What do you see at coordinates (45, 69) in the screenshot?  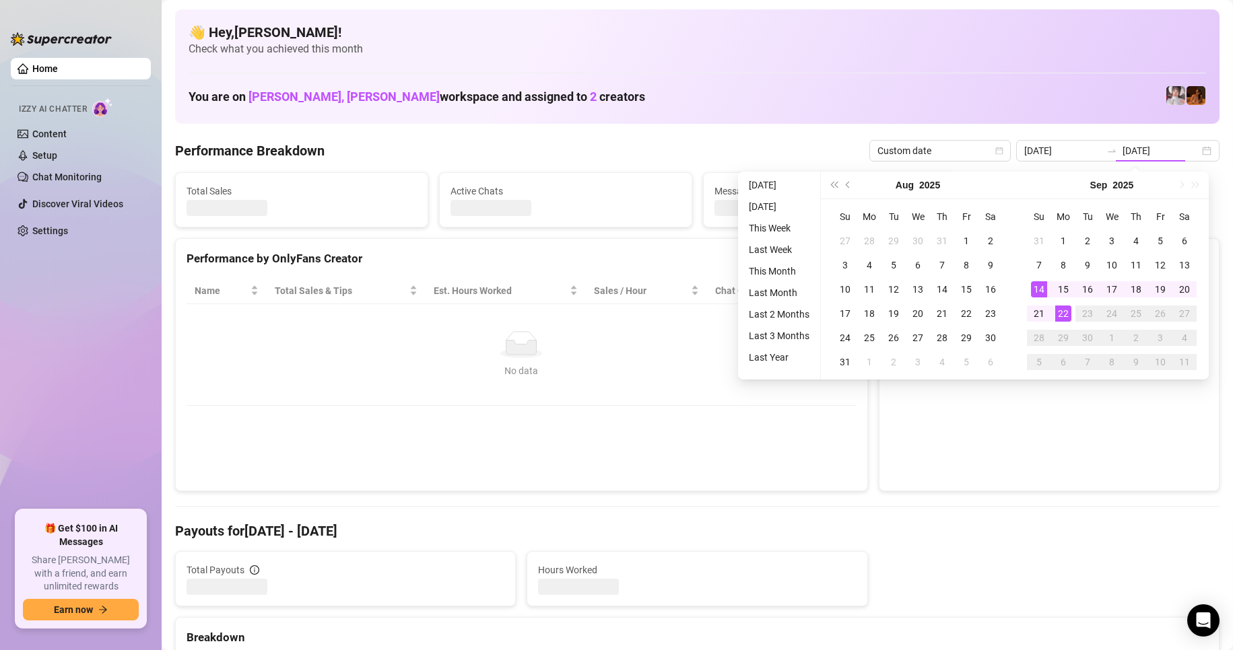 I see `a: Home` at bounding box center [45, 69].